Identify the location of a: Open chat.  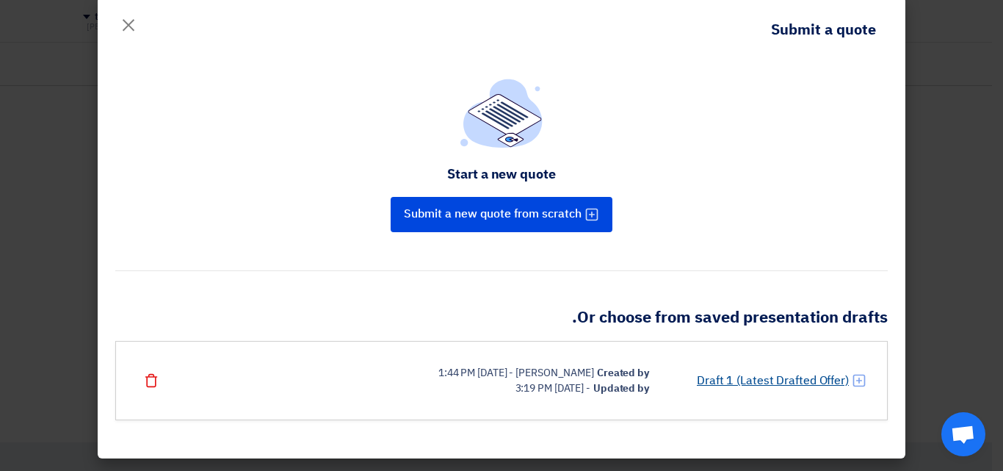
(963, 434).